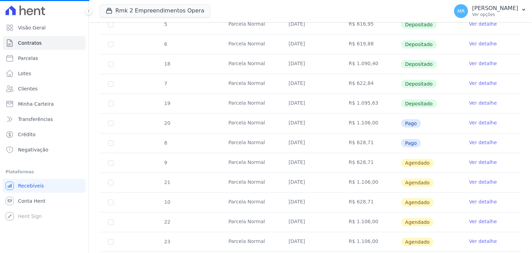 The height and width of the screenshot is (253, 532). What do you see at coordinates (44, 104) in the screenshot?
I see `a: Minha Carteira` at bounding box center [44, 104].